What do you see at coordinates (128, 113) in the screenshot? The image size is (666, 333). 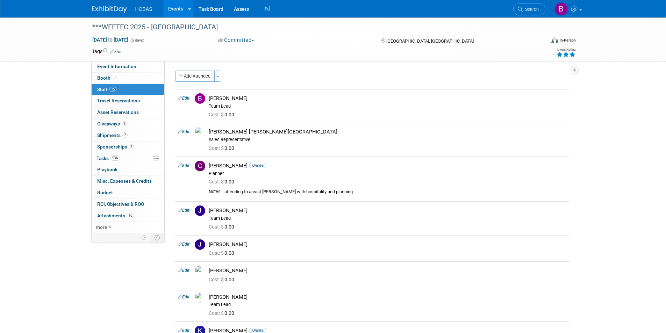 I see `a: Asset Reservations` at bounding box center [128, 113].